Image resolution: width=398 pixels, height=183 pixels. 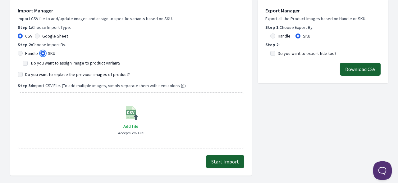 What do you see at coordinates (131, 19) in the screenshot?
I see `p: Import CSV file to add/update images and assign to specific variants based on SKU.` at bounding box center [131, 19].